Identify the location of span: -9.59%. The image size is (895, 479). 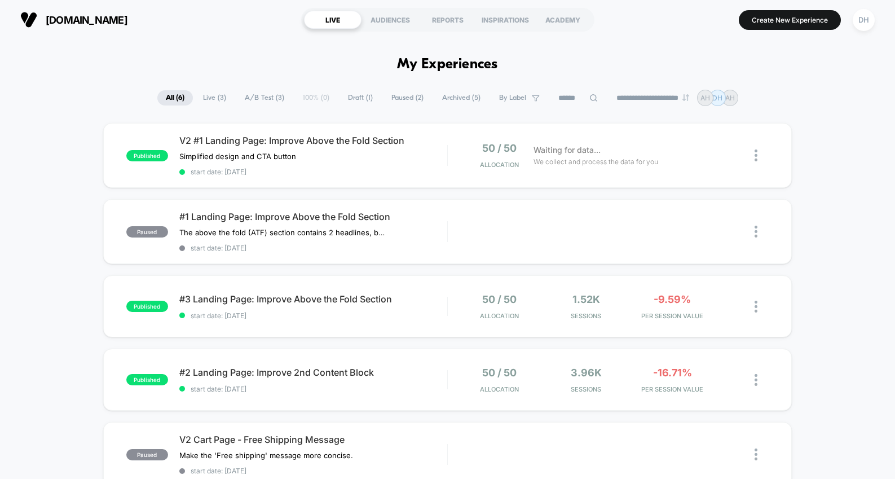
(672, 299).